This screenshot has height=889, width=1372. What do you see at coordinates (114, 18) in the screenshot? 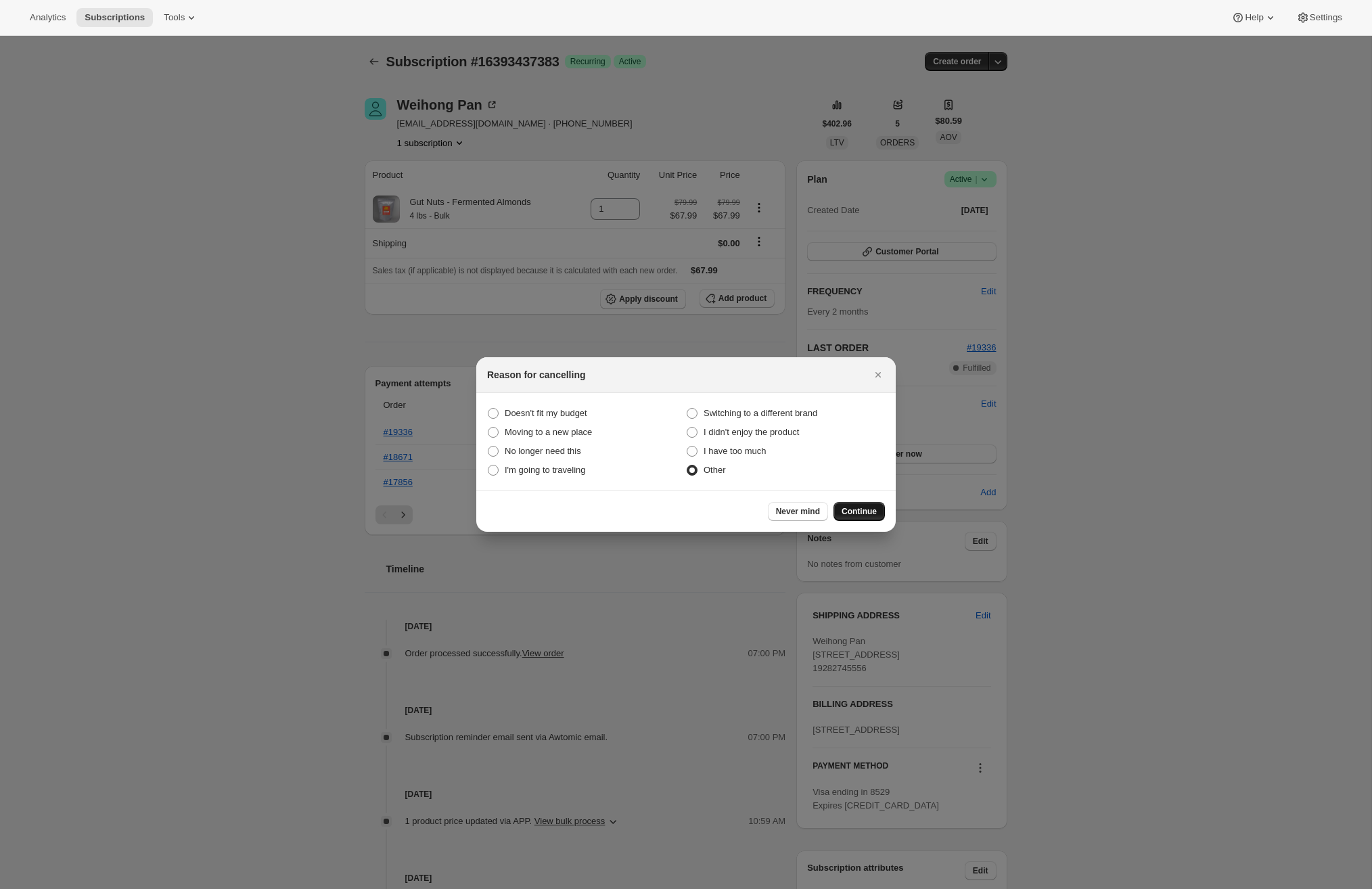
I see `span: Subscriptions` at bounding box center [114, 18].